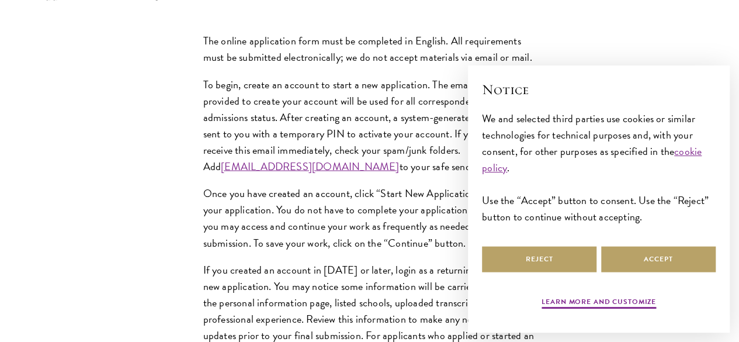 This screenshot has height=342, width=739. What do you see at coordinates (592, 159) in the screenshot?
I see `a: cookie policy` at bounding box center [592, 159].